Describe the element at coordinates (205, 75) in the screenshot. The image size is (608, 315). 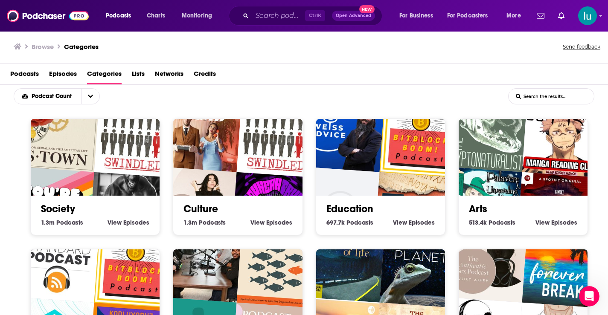
I see `span: Credits` at that location.